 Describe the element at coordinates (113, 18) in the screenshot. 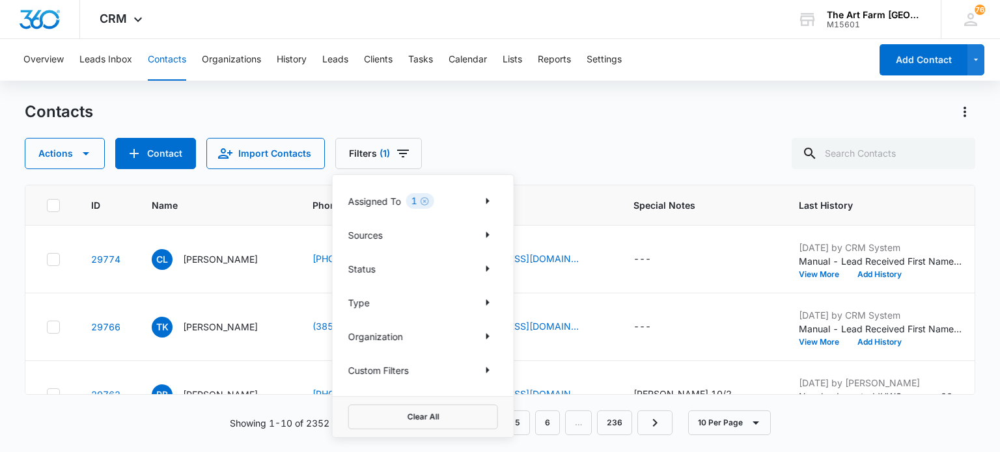

I see `span: CRM` at that location.